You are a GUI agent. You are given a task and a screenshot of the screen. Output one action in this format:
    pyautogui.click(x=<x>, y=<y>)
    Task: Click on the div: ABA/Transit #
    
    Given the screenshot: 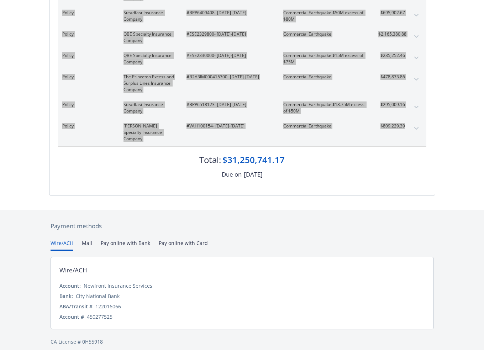 What is the action you would take?
    pyautogui.click(x=76, y=306)
    